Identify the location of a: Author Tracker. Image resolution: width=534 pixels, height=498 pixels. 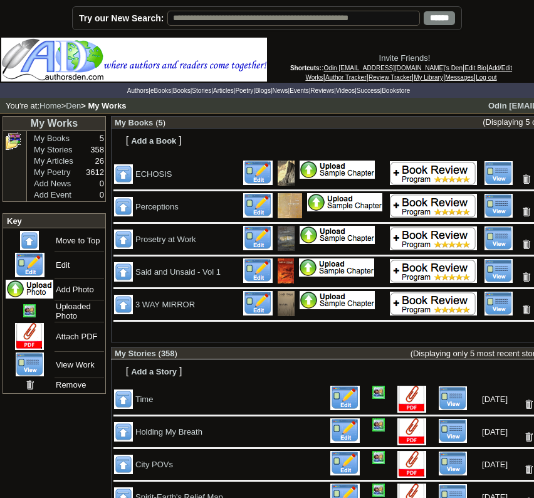
(346, 77).